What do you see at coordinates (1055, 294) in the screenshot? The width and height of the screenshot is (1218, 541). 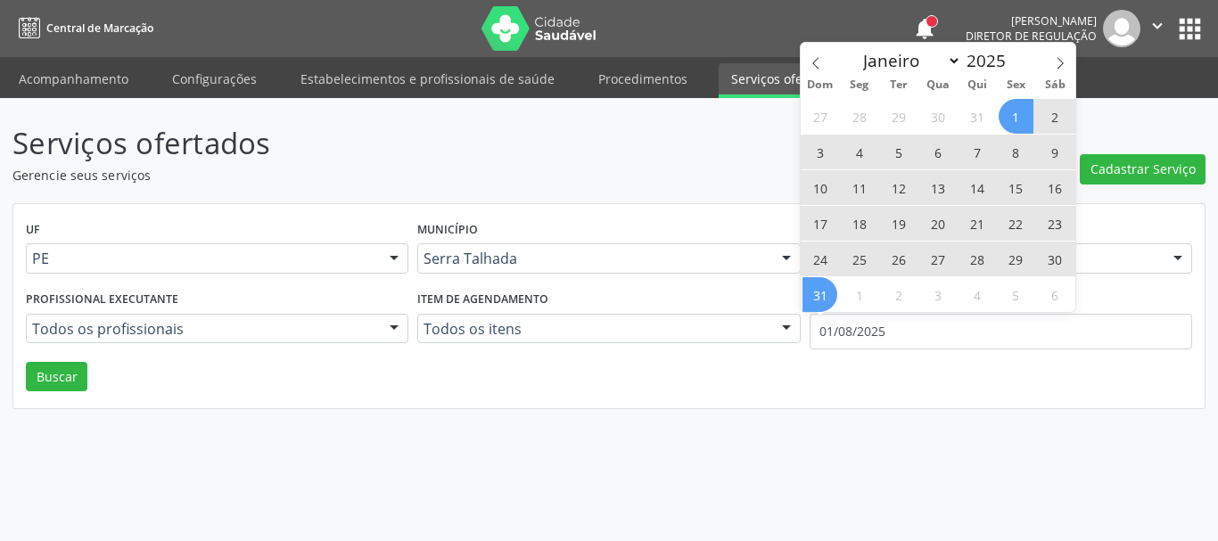 I see `span: Setembro 6, 2025` at bounding box center [1055, 294].